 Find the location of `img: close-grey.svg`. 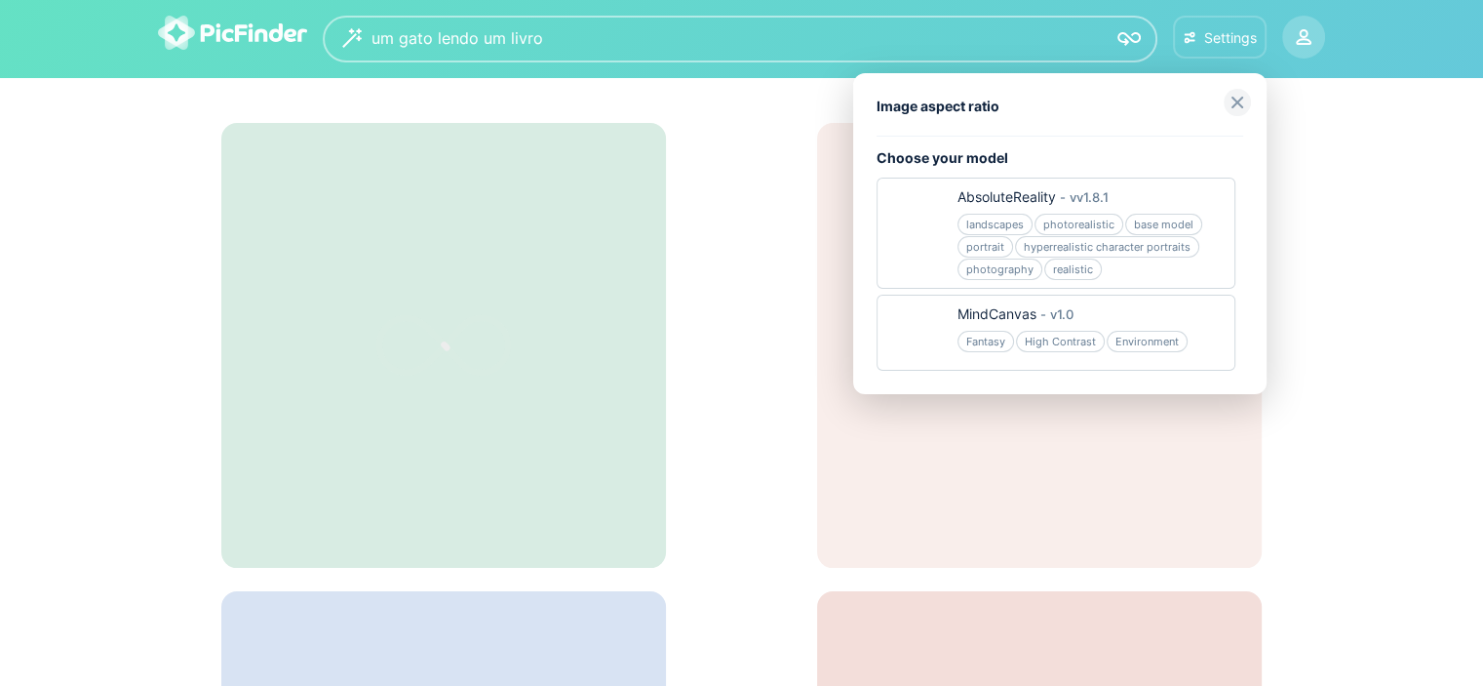

img: close-grey.svg is located at coordinates (1237, 102).